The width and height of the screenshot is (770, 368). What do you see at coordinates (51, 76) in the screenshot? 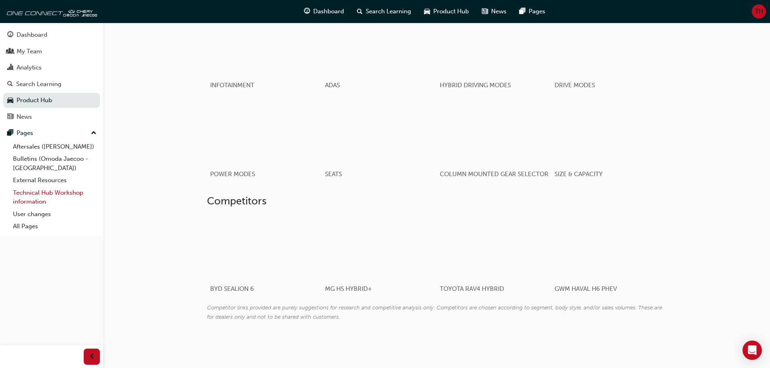
I see `button: DashboardMy TeamAnalyticsSearch LearningProduct HubNews` at bounding box center [51, 76].